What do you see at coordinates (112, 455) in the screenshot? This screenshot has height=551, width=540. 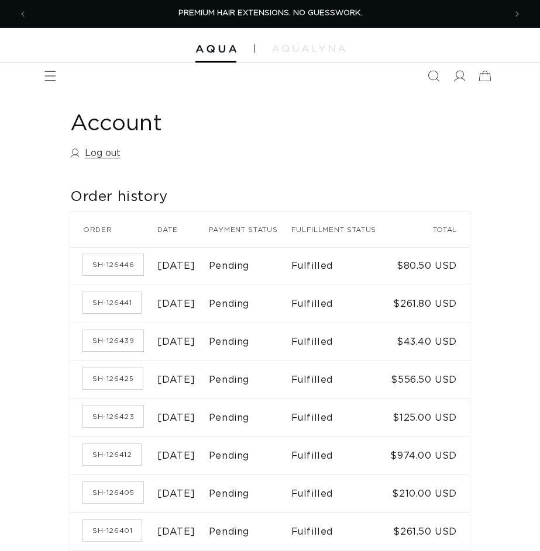 I see `a: Order number SH-126412` at bounding box center [112, 455].